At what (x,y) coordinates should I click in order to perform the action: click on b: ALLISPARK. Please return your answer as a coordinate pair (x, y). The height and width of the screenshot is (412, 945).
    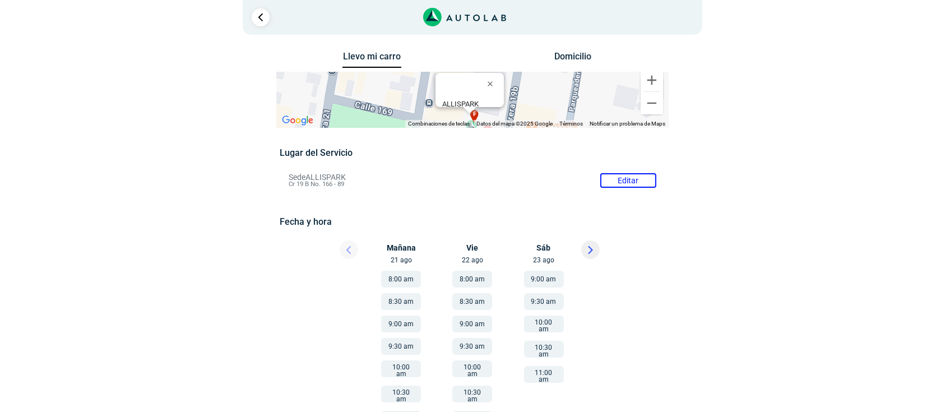
    Looking at the image, I should click on (460, 104).